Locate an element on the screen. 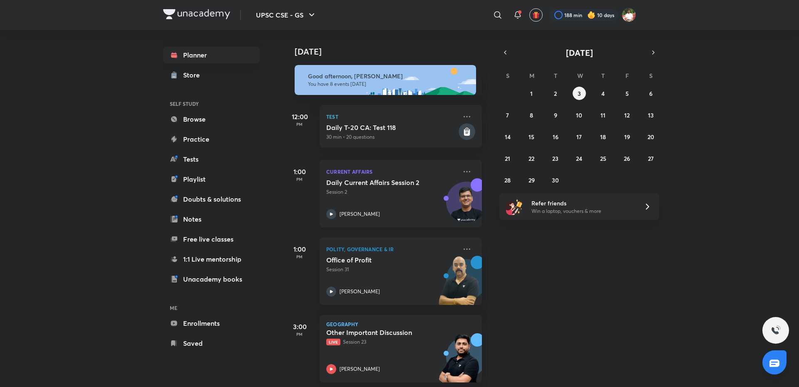 The image size is (799, 387). abbr: September 28, 2025 is located at coordinates (507, 180).